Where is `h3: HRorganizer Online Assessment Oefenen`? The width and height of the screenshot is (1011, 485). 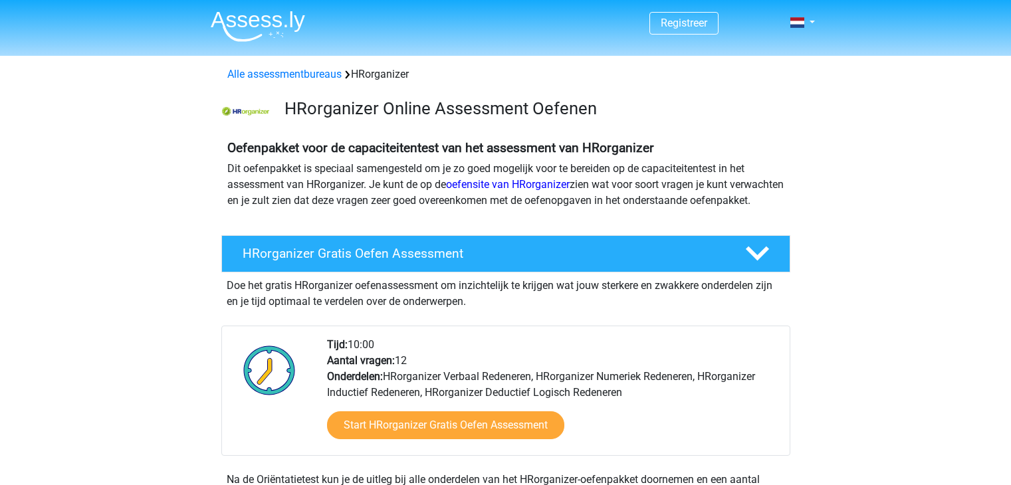 h3: HRorganizer Online Assessment Oefenen is located at coordinates (532, 108).